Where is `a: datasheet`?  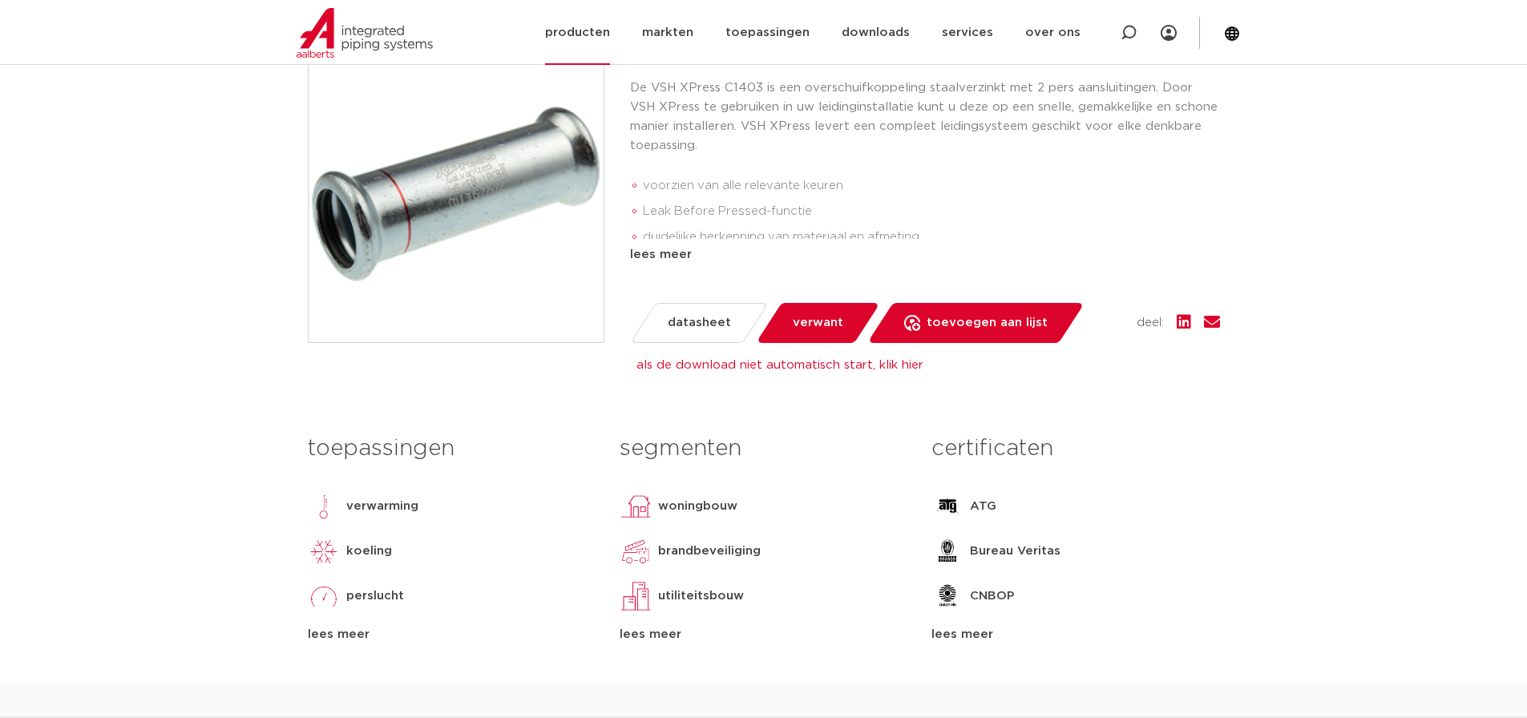 a: datasheet is located at coordinates (698, 323).